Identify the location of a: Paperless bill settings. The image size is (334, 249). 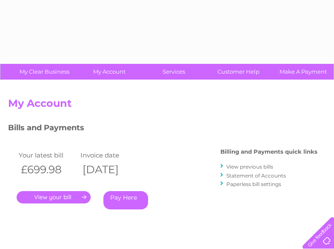
(254, 184).